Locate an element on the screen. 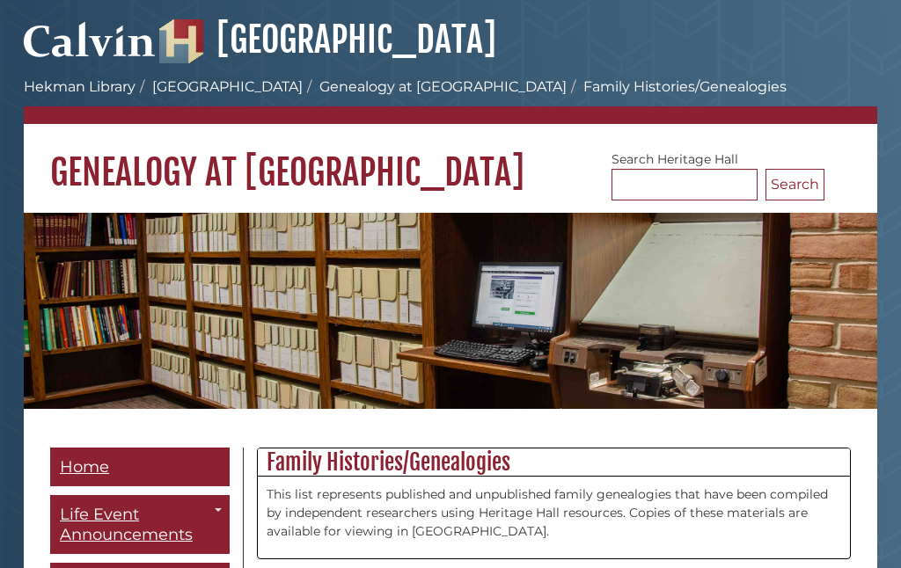 Image resolution: width=901 pixels, height=568 pixels. h2: Family Histories/Genealogies is located at coordinates (553, 463).